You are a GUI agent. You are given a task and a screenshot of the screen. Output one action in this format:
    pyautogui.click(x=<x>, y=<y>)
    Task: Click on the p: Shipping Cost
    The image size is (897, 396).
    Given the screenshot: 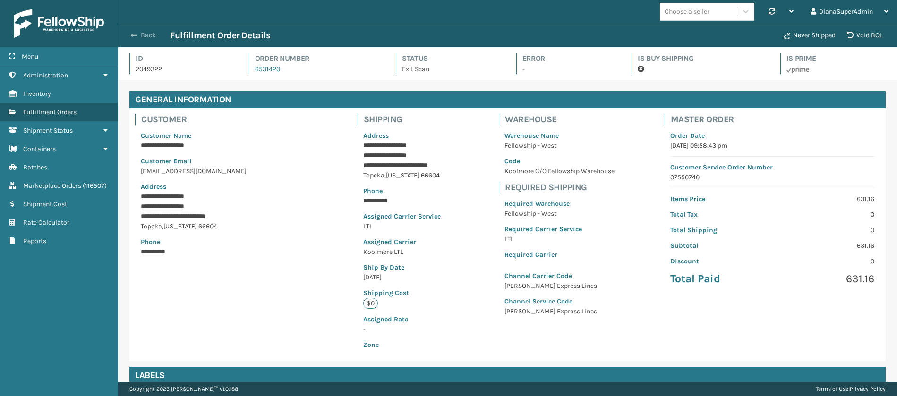 What is the action you would take?
    pyautogui.click(x=406, y=293)
    